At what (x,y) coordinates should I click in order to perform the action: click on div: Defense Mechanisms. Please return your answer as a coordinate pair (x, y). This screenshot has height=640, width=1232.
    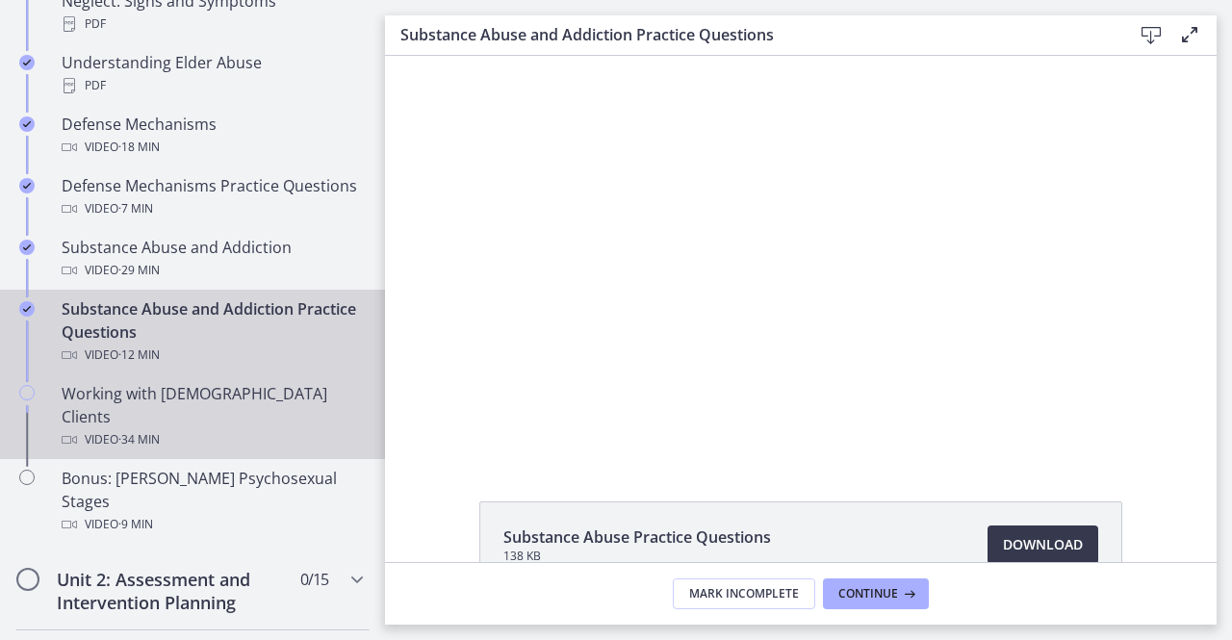
    Looking at the image, I should click on (212, 136).